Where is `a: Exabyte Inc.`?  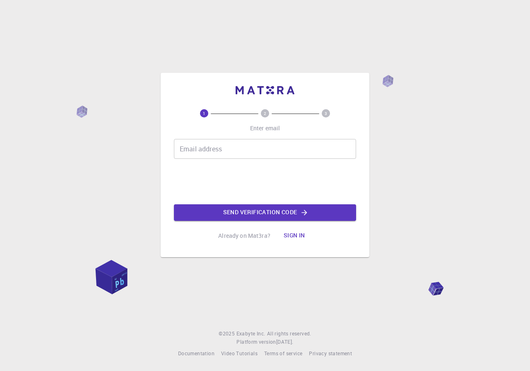
a: Exabyte Inc. is located at coordinates (251, 334).